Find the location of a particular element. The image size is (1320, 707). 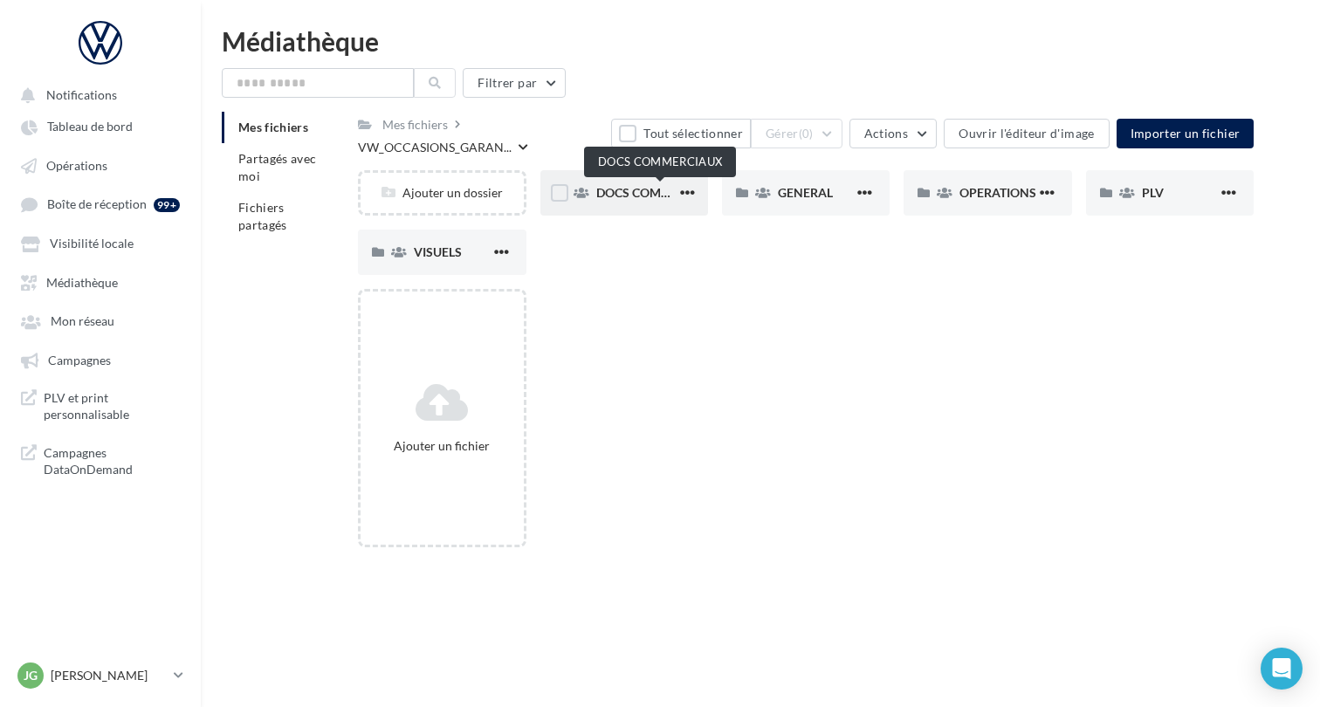

span: Campagnes DataOnDemand is located at coordinates (112, 461).